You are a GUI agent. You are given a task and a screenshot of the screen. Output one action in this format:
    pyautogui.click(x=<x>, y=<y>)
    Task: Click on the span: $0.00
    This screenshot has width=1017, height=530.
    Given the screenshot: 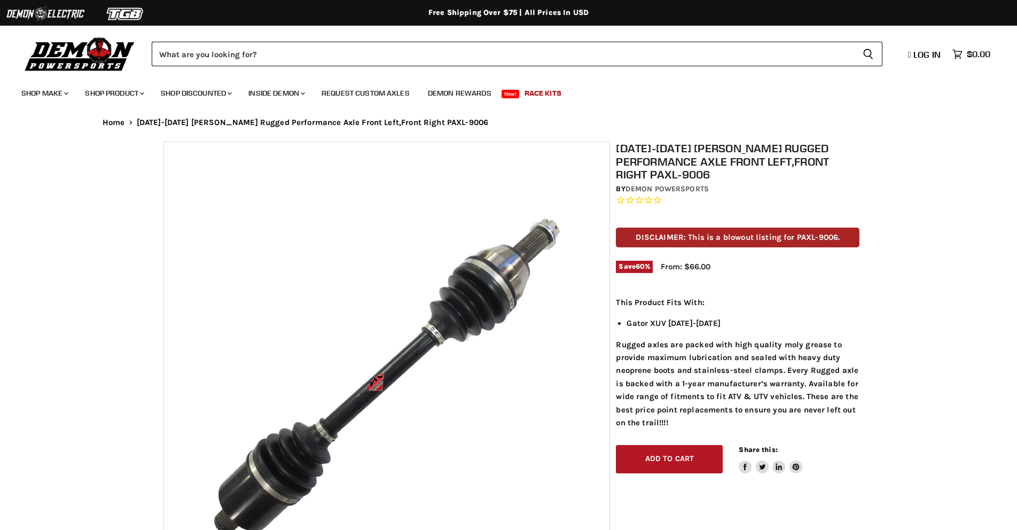 What is the action you would take?
    pyautogui.click(x=979, y=54)
    